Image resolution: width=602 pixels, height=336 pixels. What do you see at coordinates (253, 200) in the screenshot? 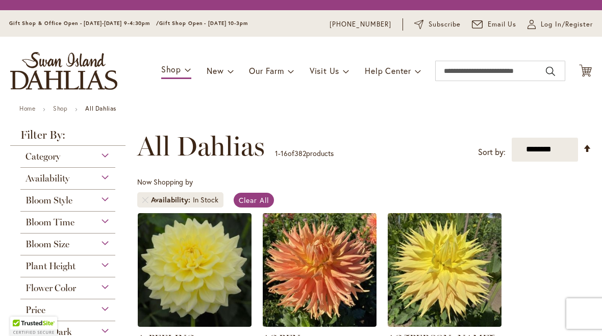
I see `span: Clear All` at bounding box center [253, 200].